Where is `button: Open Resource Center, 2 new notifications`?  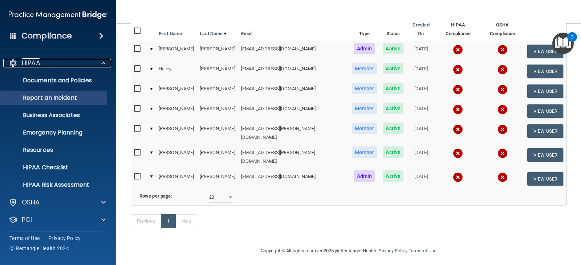 button: Open Resource Center, 2 new notifications is located at coordinates (563, 43).